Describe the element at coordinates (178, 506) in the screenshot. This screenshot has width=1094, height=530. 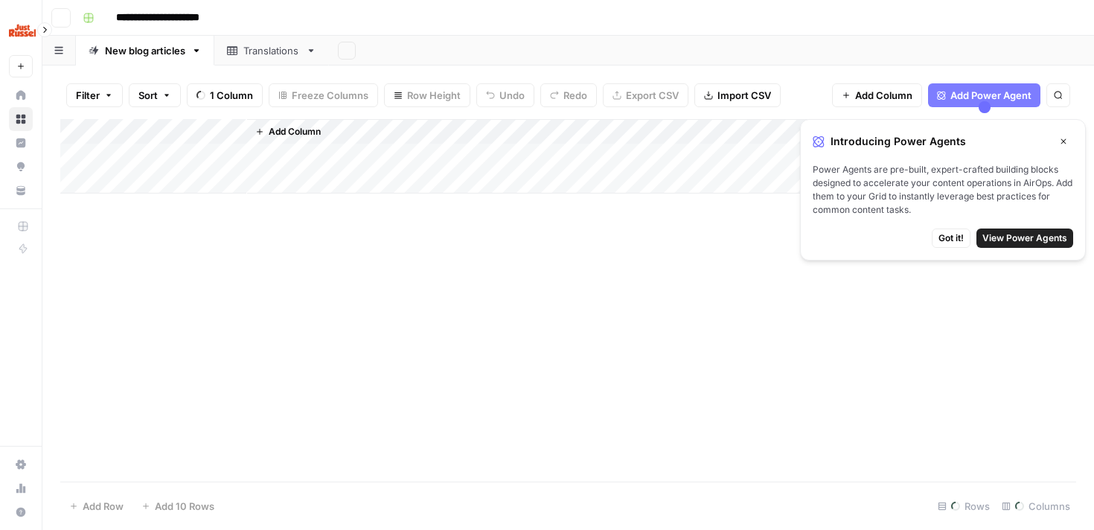
I see `button: Add 10 Rows` at that location.